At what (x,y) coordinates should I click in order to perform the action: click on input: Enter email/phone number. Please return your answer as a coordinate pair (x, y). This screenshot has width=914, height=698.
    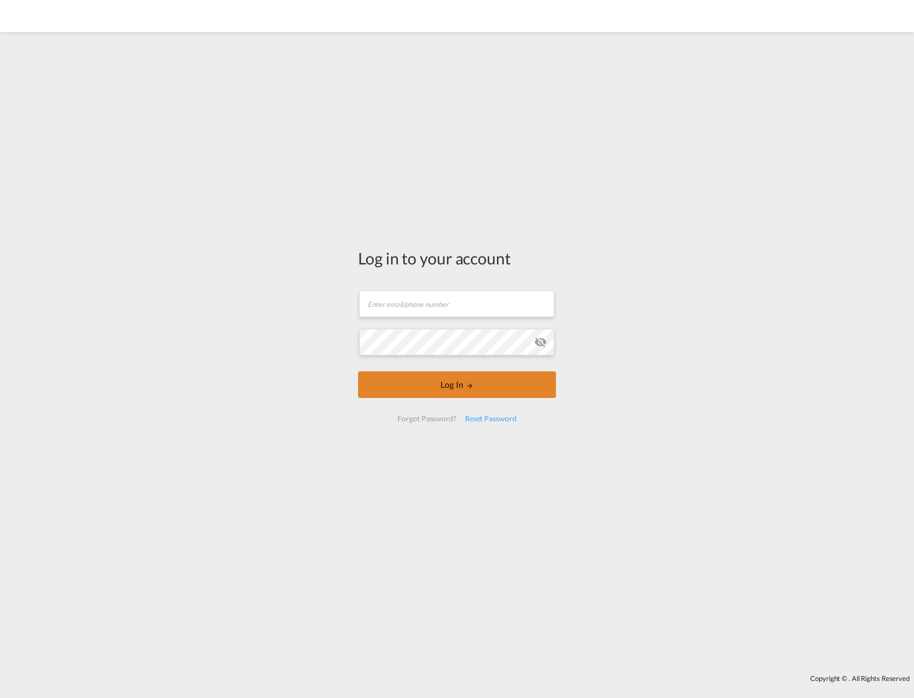
    Looking at the image, I should click on (457, 304).